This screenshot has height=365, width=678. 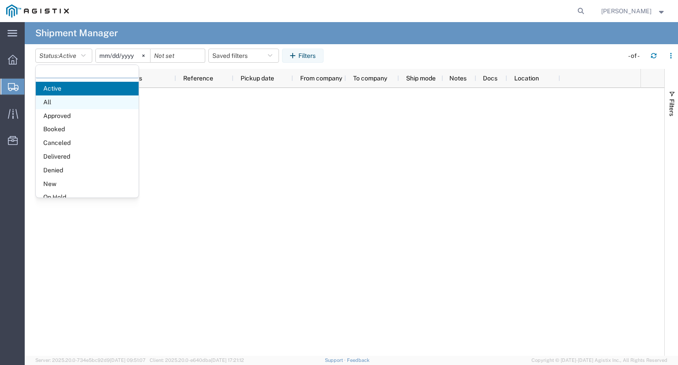 I want to click on img: logo, so click(x=38, y=11).